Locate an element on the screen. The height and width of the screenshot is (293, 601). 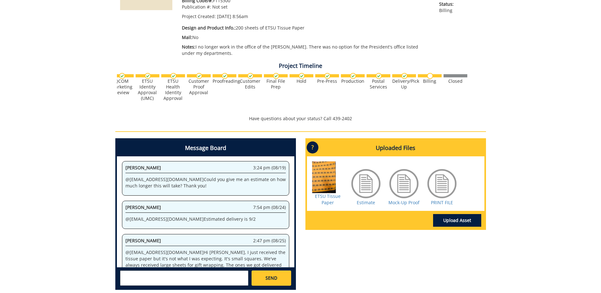
div: Pre-Press is located at coordinates (327, 81).